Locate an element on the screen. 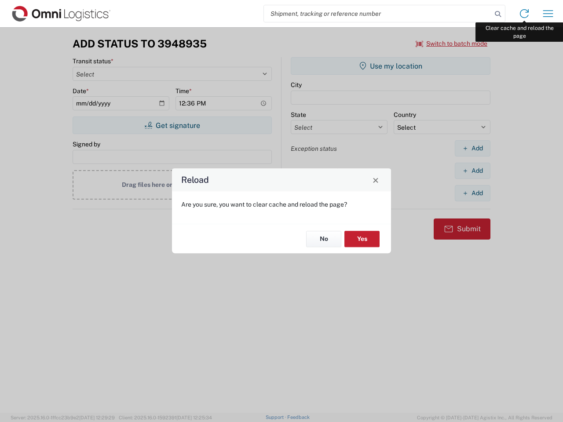 The image size is (563, 422). button: No is located at coordinates (324, 239).